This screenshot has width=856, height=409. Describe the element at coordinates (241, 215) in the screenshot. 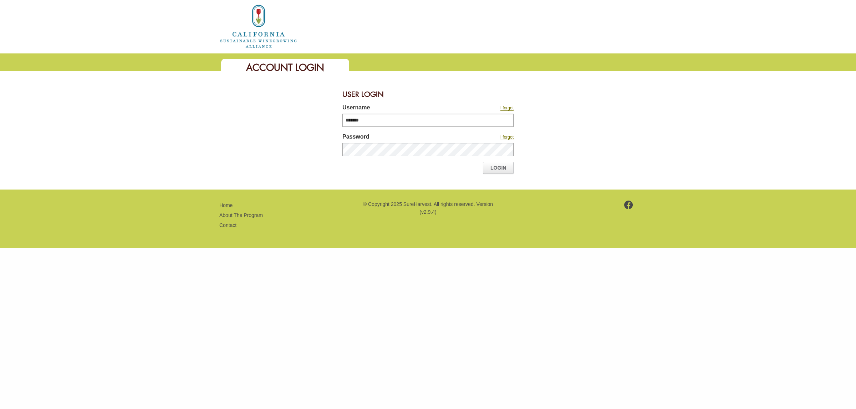

I see `a: About The Program` at that location.